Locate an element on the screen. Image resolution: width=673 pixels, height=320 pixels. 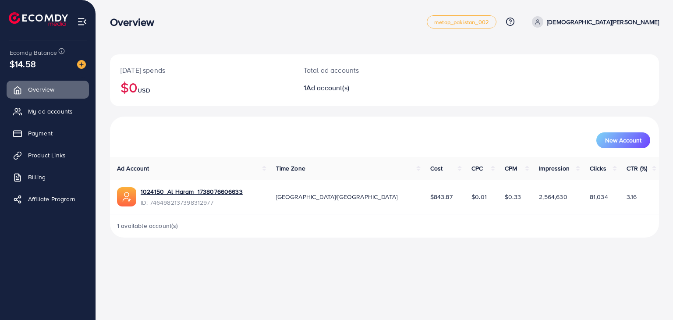
img: image is located at coordinates (82, 64).